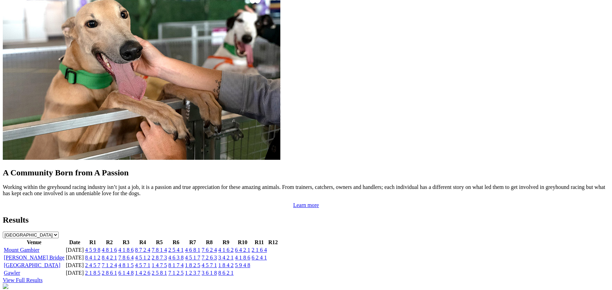 Image resolution: width=612 pixels, height=290 pixels. Describe the element at coordinates (93, 250) in the screenshot. I see `a: 4 5 9 8` at that location.